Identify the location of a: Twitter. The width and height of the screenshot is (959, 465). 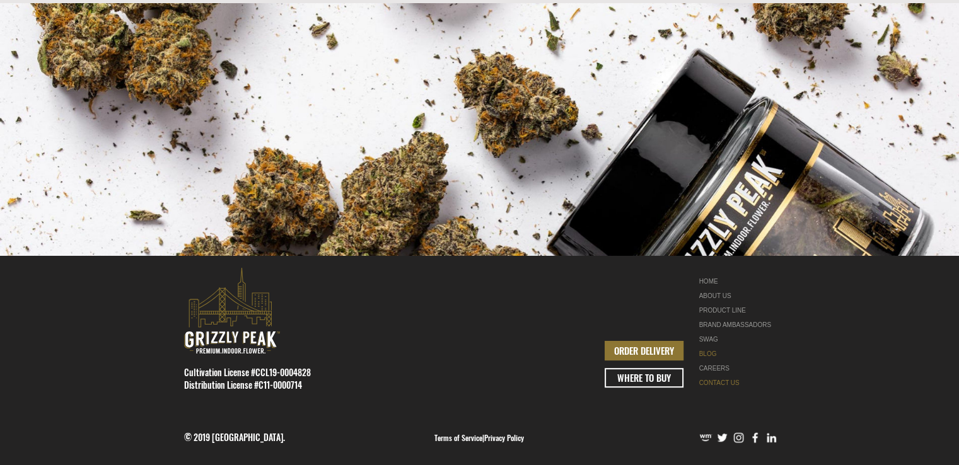
(722, 437).